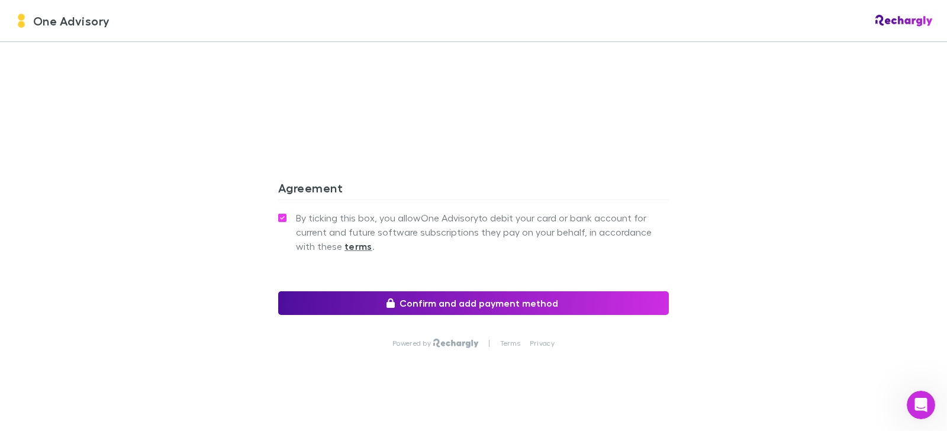 Image resolution: width=947 pixels, height=431 pixels. What do you see at coordinates (510, 343) in the screenshot?
I see `a: Terms` at bounding box center [510, 343].